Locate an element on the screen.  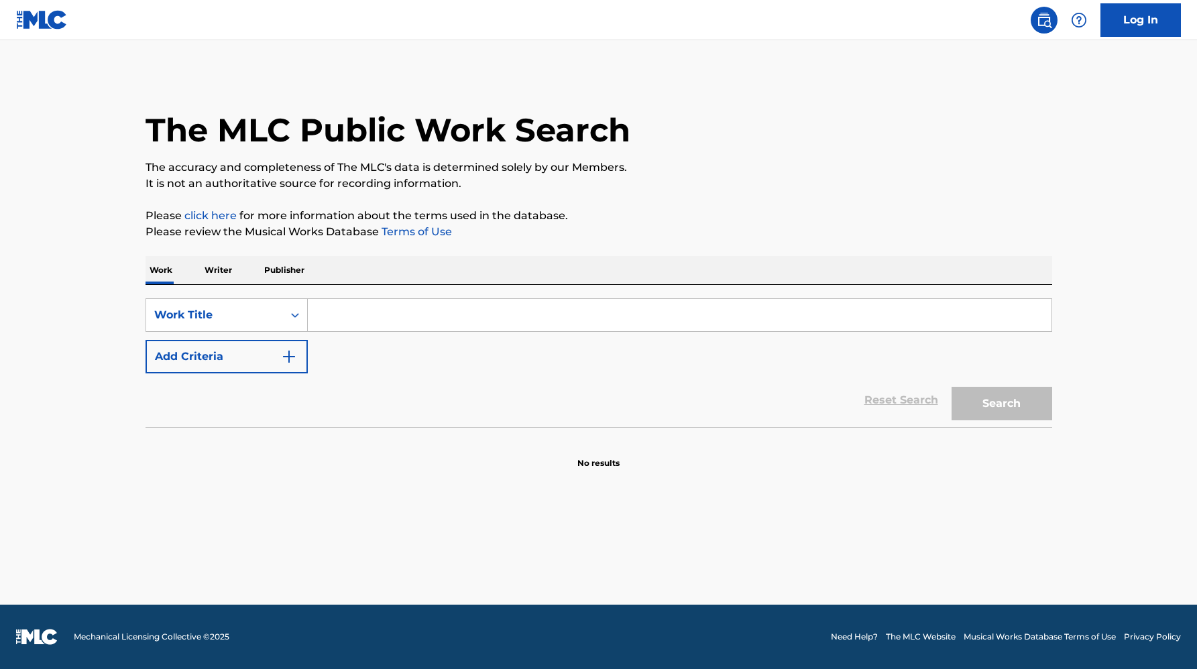
a: click here is located at coordinates (211, 215).